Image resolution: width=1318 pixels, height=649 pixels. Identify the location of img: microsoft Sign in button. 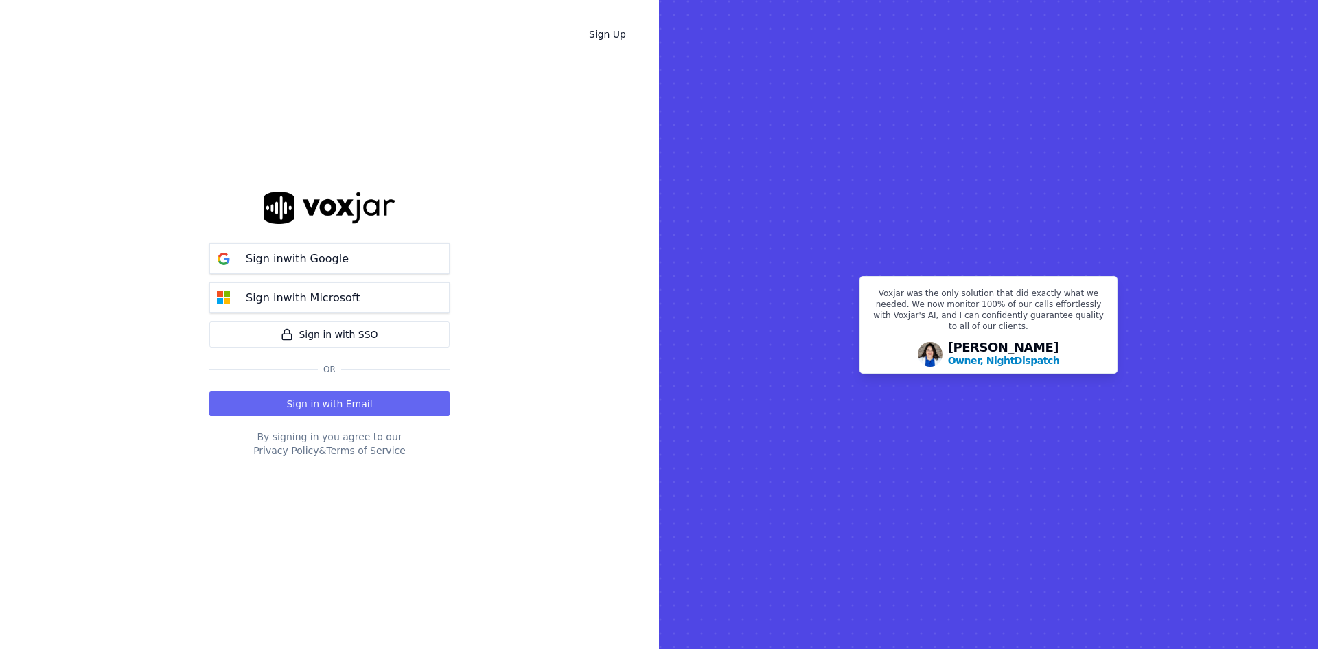
(224, 298).